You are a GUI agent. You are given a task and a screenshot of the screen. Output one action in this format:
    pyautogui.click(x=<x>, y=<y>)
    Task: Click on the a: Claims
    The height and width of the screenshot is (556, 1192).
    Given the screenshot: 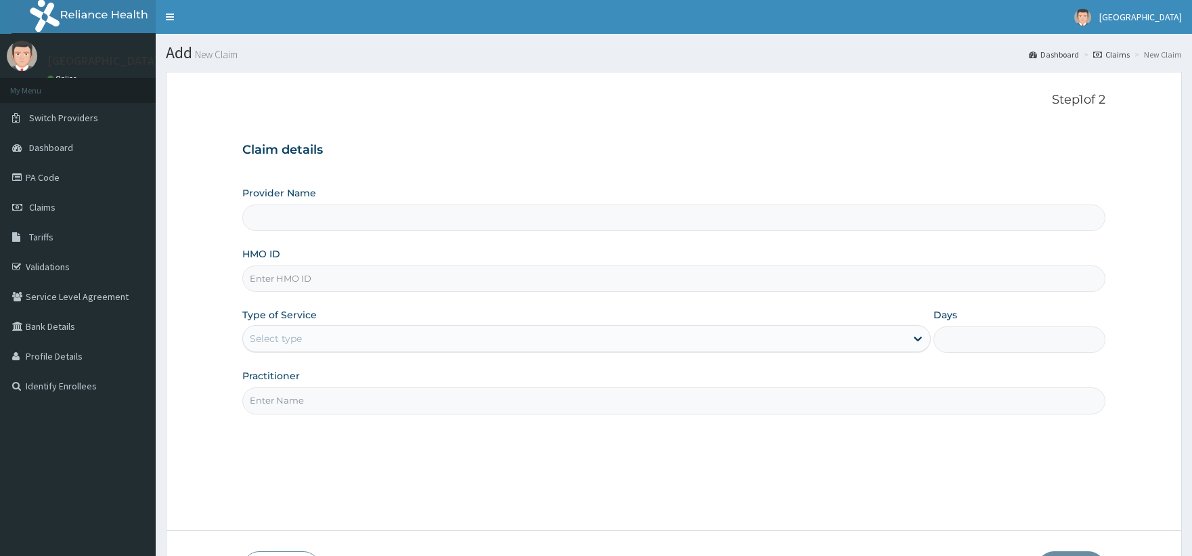 What is the action you would take?
    pyautogui.click(x=1112, y=54)
    